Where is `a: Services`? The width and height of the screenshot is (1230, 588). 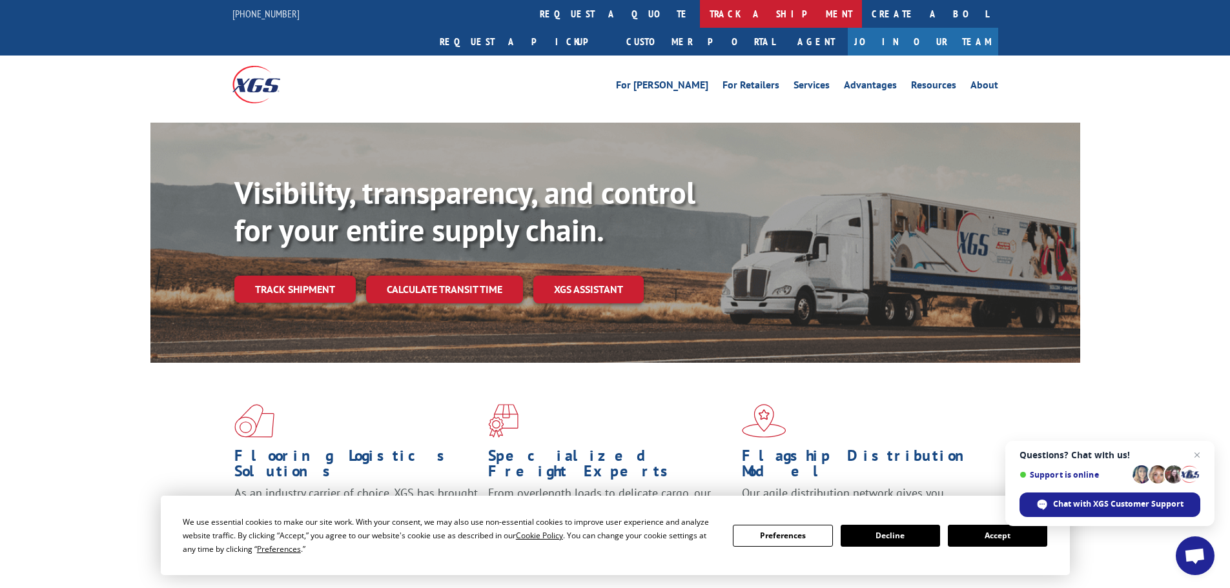 a: Services is located at coordinates (812, 87).